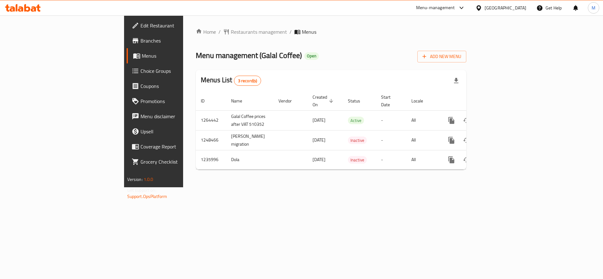 Image resolution: width=603 pixels, height=279 pixels. I want to click on a: Choice Groups, so click(176, 71).